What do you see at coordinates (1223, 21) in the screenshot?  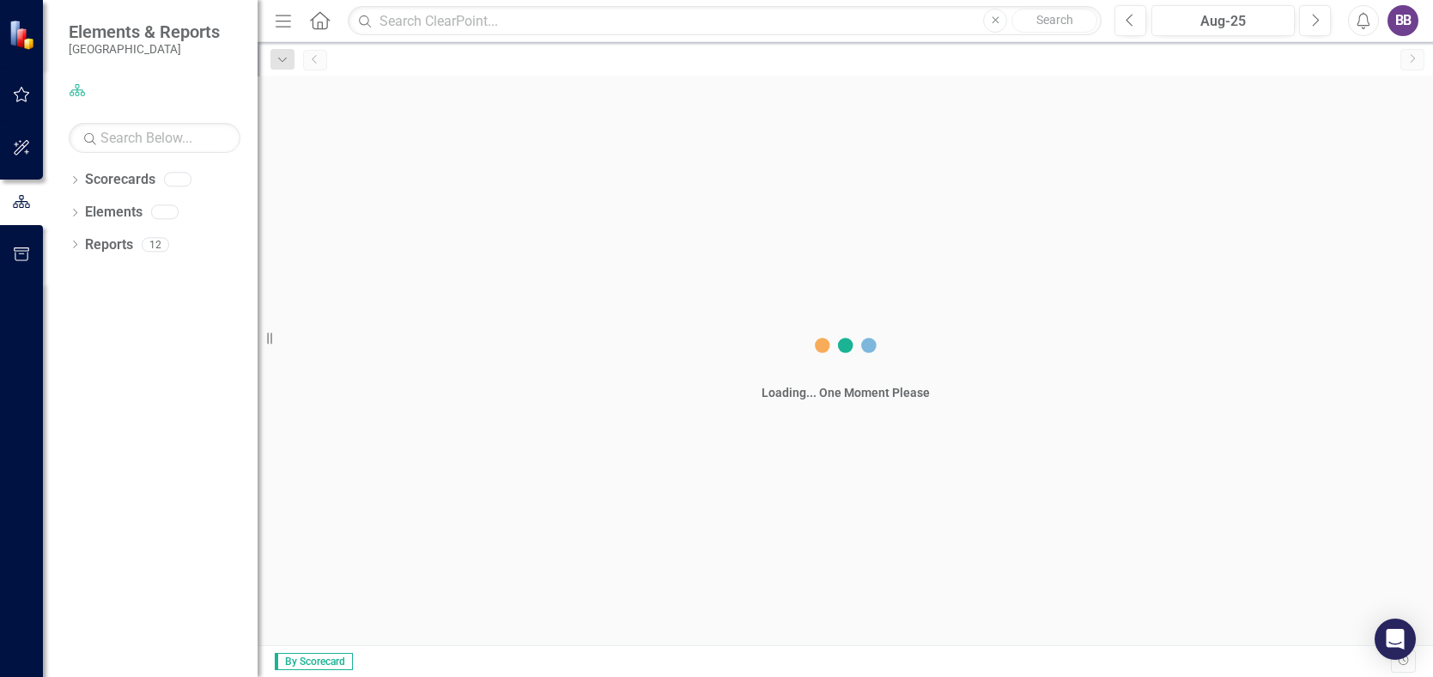 I see `button: Aug-25` at bounding box center [1223, 21].